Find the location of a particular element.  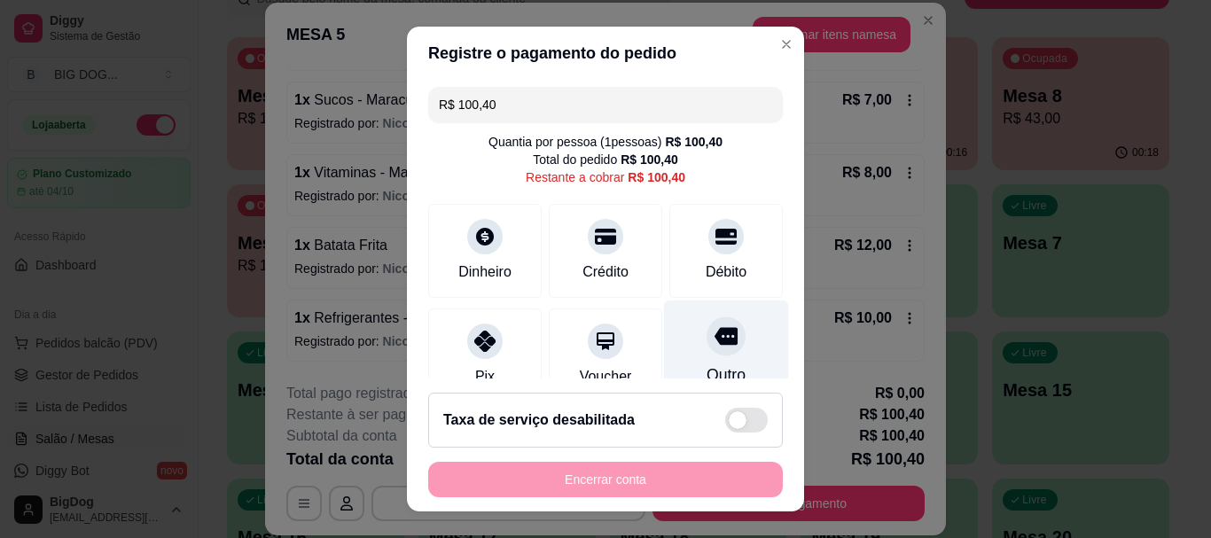

div: Pix is located at coordinates (485, 377).